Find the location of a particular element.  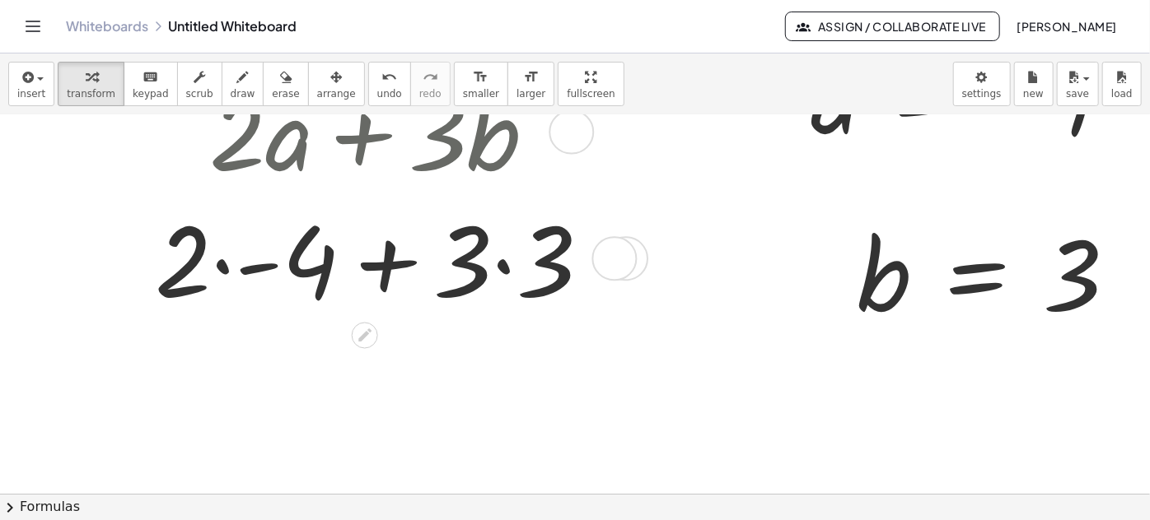

span: undo is located at coordinates (390, 94).